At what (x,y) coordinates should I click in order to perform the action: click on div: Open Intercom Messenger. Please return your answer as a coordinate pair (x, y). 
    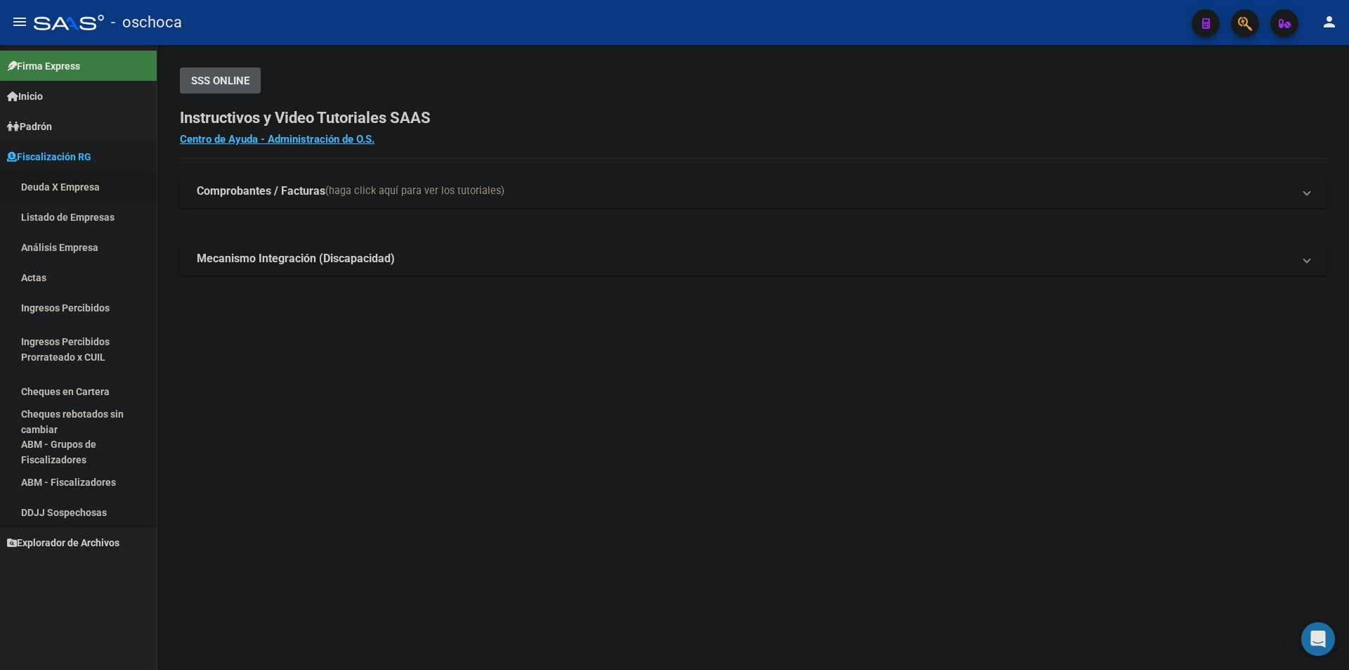
    Looking at the image, I should click on (1318, 639).